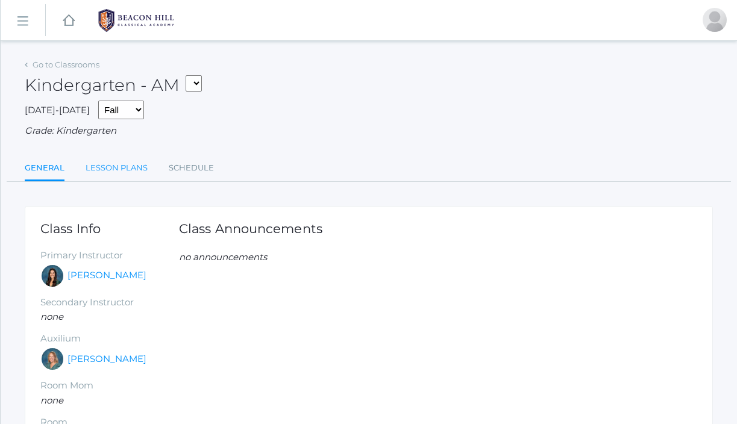  I want to click on h5: Auxilium, so click(110, 338).